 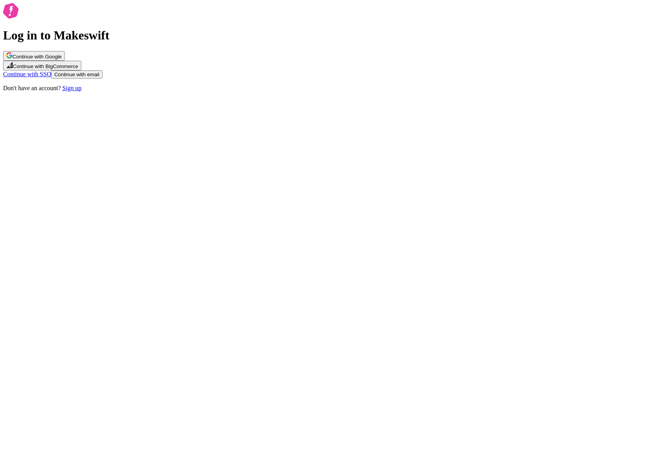 What do you see at coordinates (326, 35) in the screenshot?
I see `h1: Log in to Makeswift` at bounding box center [326, 35].